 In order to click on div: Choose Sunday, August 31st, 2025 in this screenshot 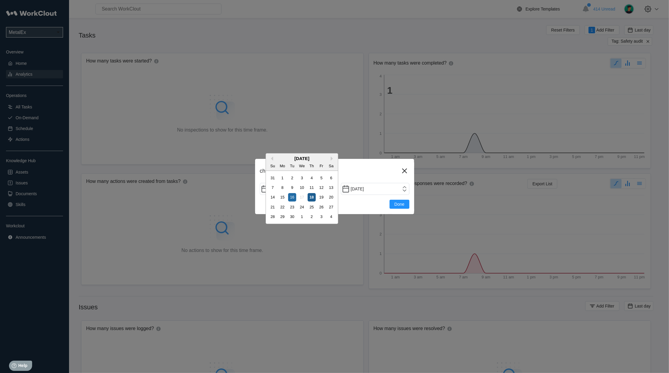, I will do `click(273, 178)`.